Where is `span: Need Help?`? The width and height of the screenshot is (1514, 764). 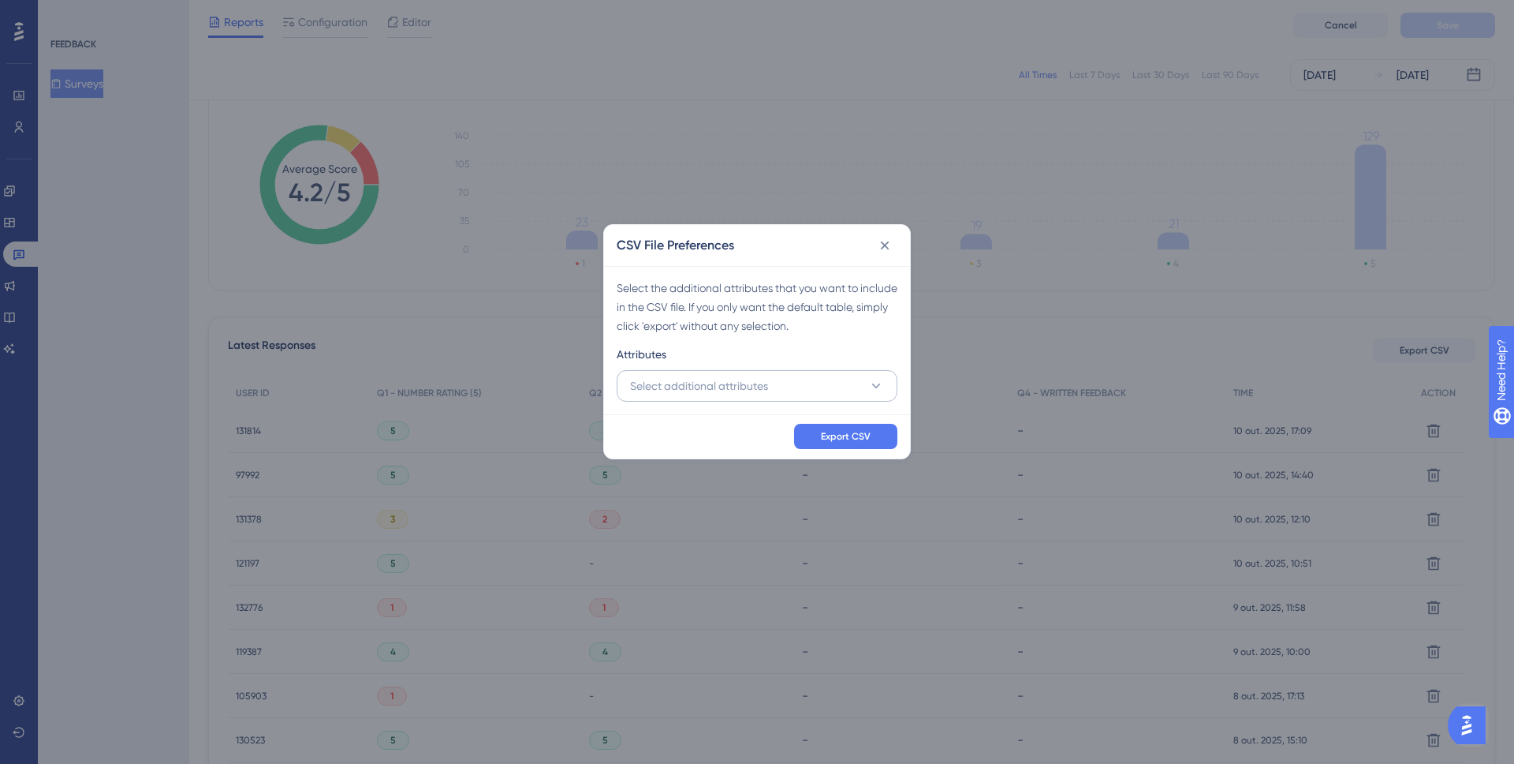
span: Need Help? is located at coordinates (68, 13).